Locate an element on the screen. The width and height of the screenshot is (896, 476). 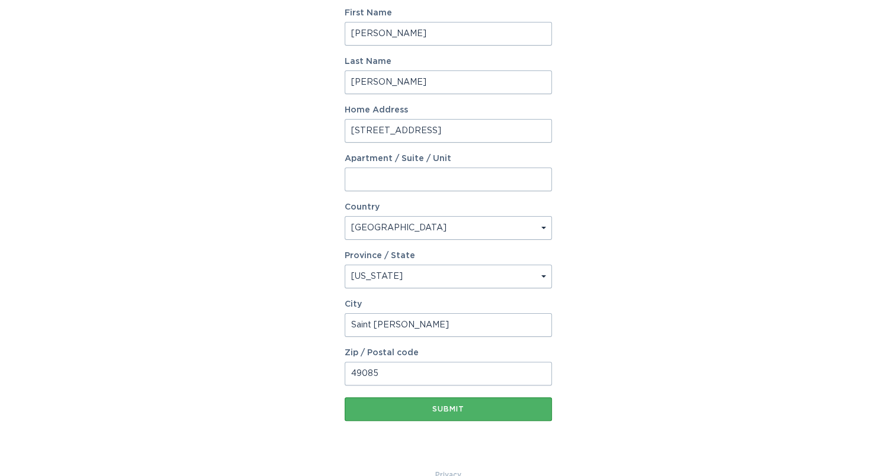
button: Submit is located at coordinates (449, 409).